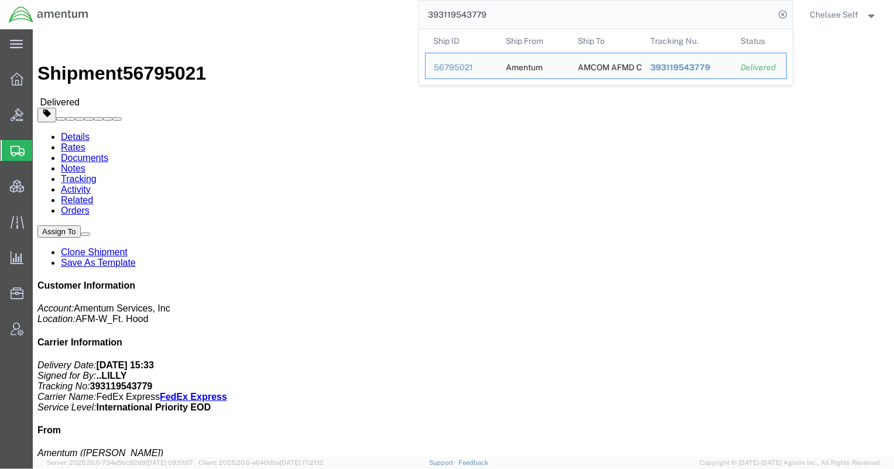 Image resolution: width=894 pixels, height=469 pixels. I want to click on div: Amentum, so click(524, 66).